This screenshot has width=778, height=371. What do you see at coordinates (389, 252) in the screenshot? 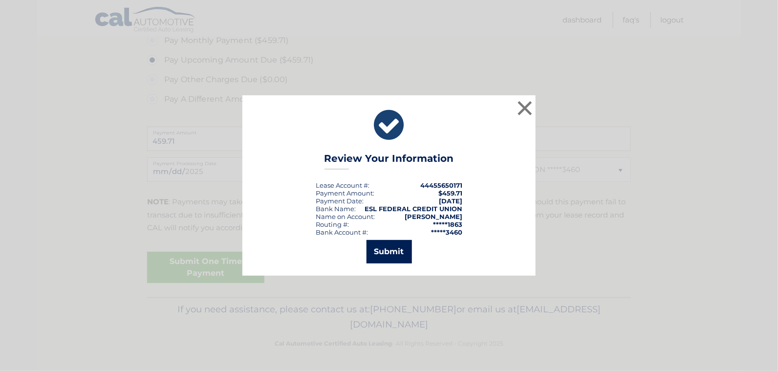
I see `button: Submit` at bounding box center [389, 252].